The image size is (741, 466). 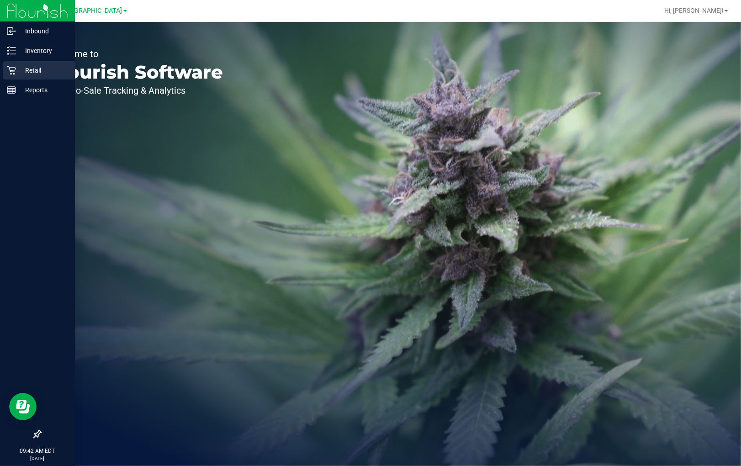 I want to click on p: Seed-to-Sale Tracking & Analytics, so click(x=136, y=91).